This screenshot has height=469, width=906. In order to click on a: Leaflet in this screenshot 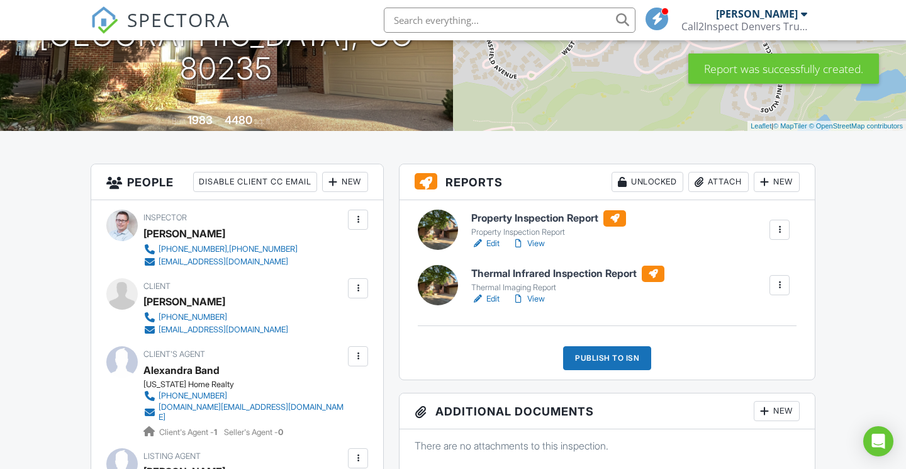, I will do `click(761, 126)`.